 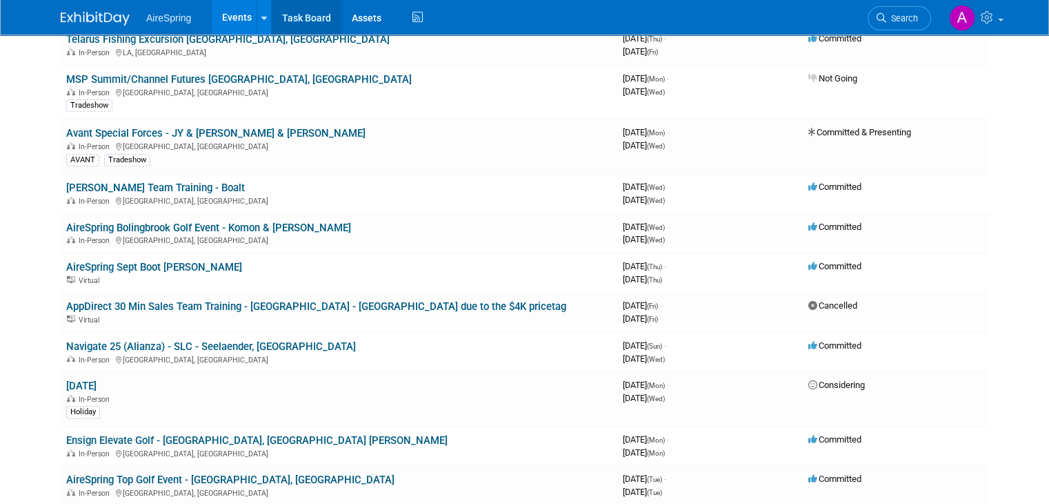 What do you see at coordinates (833, 305) in the screenshot?
I see `span: Cancelled` at bounding box center [833, 305].